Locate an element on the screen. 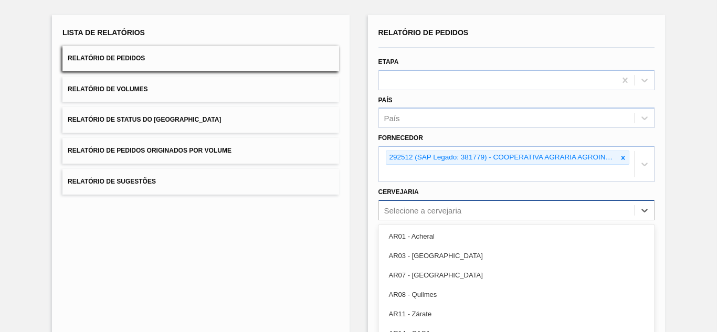 Image resolution: width=717 pixels, height=332 pixels. label: Fornecedor is located at coordinates (400, 138).